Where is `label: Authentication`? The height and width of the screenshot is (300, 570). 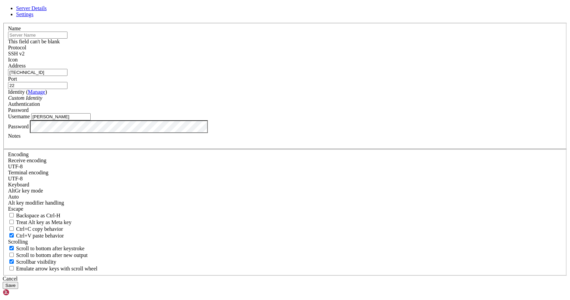 label: Authentication is located at coordinates (24, 104).